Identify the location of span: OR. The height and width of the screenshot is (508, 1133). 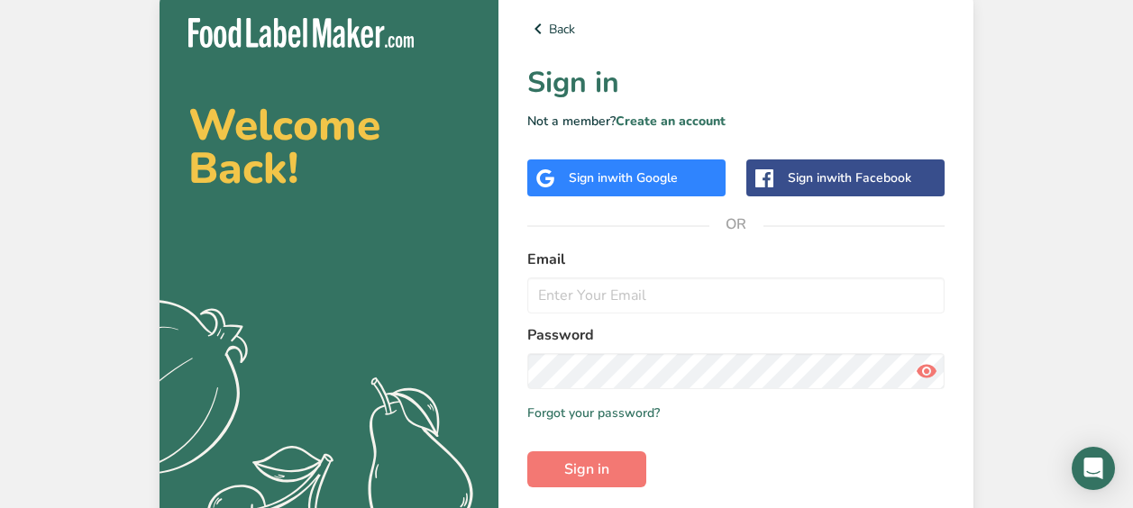
(736, 224).